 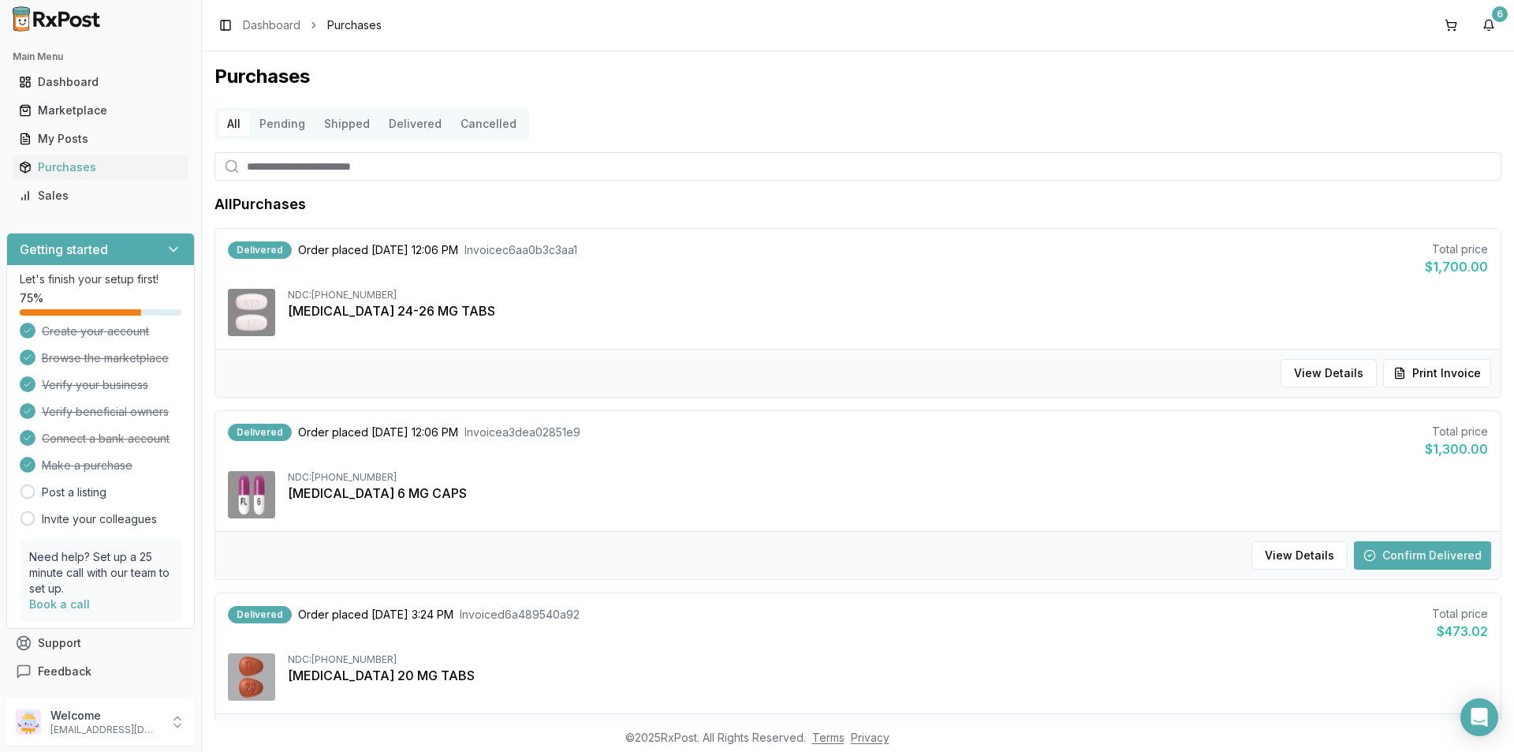 What do you see at coordinates (1500, 14) in the screenshot?
I see `div: 6` at bounding box center [1500, 14].